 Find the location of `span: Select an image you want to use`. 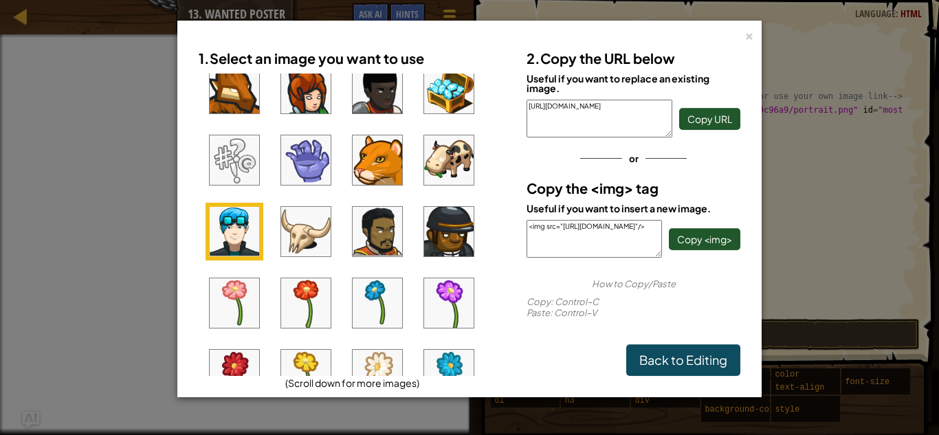

span: Select an image you want to use is located at coordinates (317, 58).